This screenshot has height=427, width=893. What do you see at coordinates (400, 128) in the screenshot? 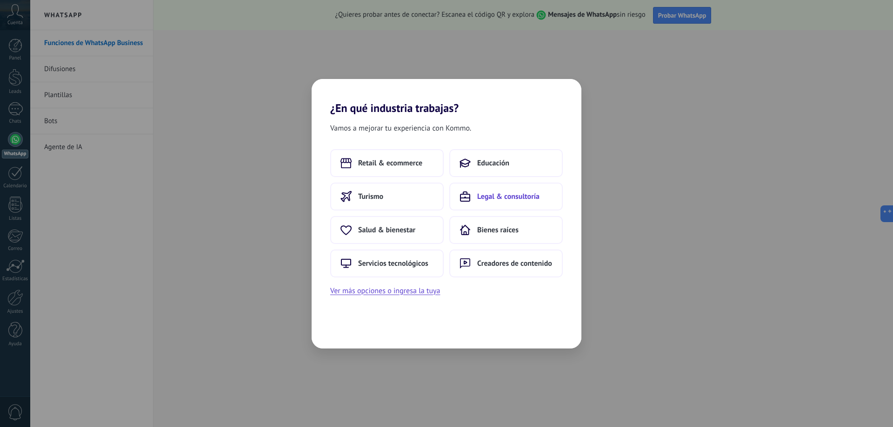
I see `span: Vamos a mejorar tu experiencia con Kommo.` at bounding box center [400, 128].